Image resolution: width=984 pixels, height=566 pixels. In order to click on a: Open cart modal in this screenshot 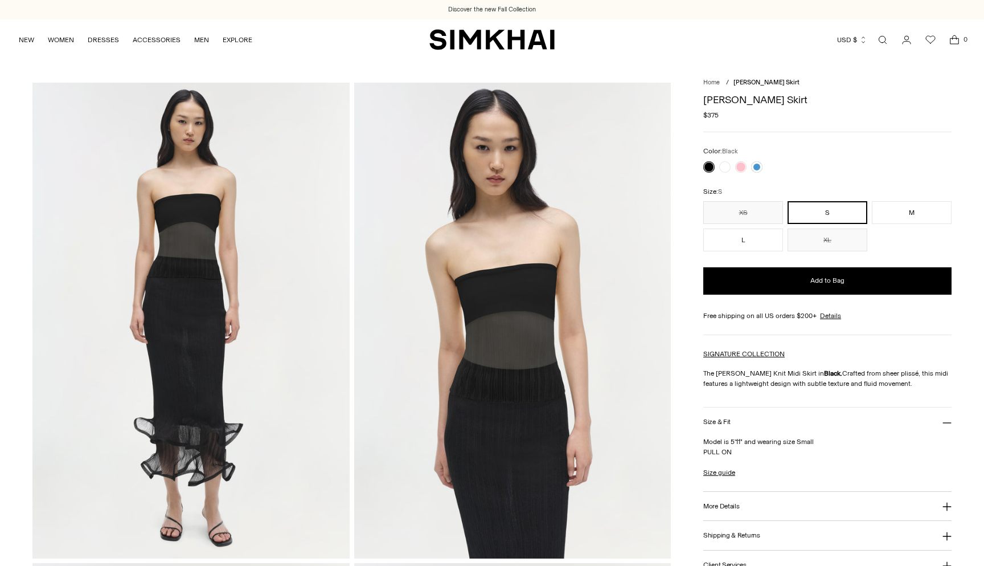, I will do `click(955, 40)`.